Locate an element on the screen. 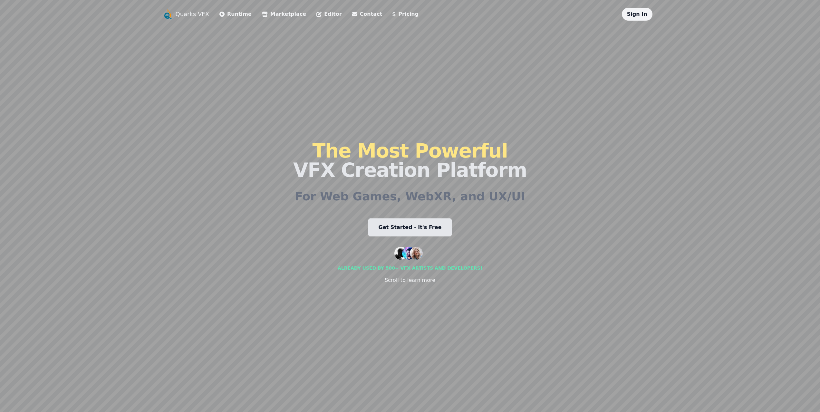 The image size is (820, 412). a: Sign In is located at coordinates (637, 14).